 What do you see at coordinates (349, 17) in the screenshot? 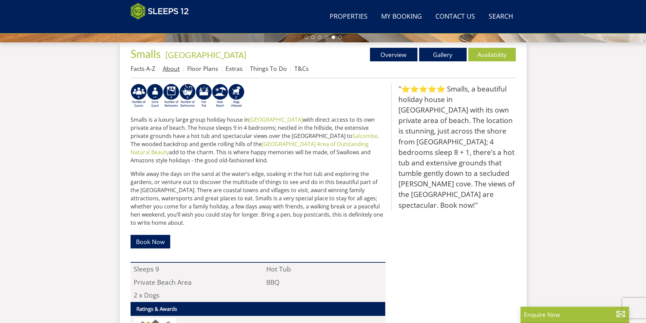
I see `a: Properties` at bounding box center [349, 17].